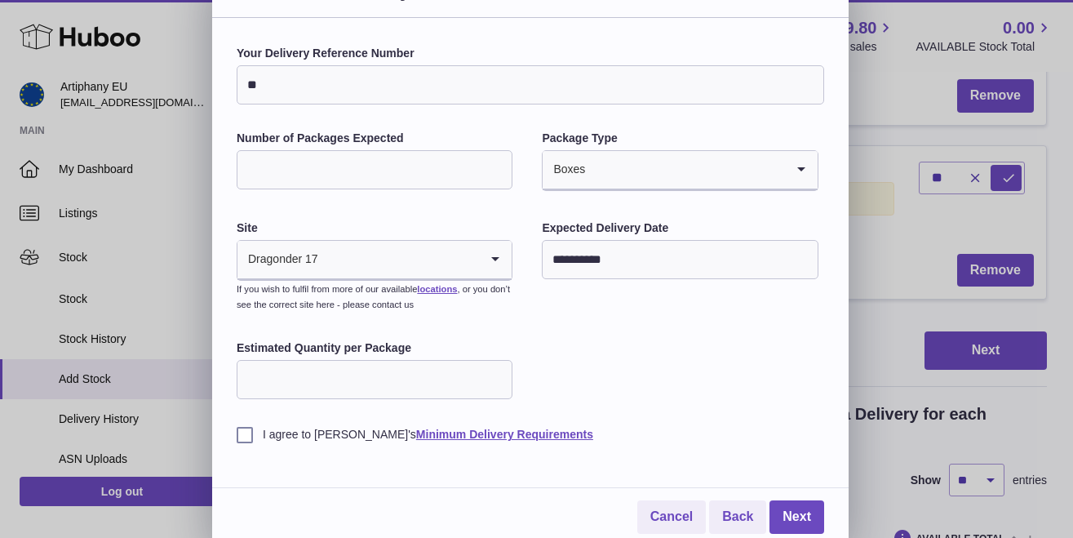 The height and width of the screenshot is (538, 1073). I want to click on label: Site, so click(375, 228).